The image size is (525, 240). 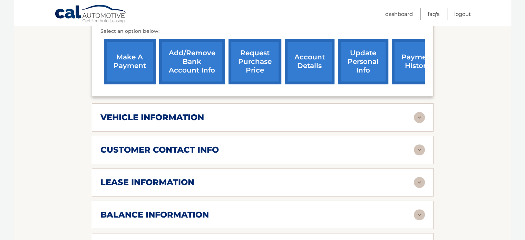 What do you see at coordinates (462, 14) in the screenshot?
I see `a: Logout` at bounding box center [462, 14].